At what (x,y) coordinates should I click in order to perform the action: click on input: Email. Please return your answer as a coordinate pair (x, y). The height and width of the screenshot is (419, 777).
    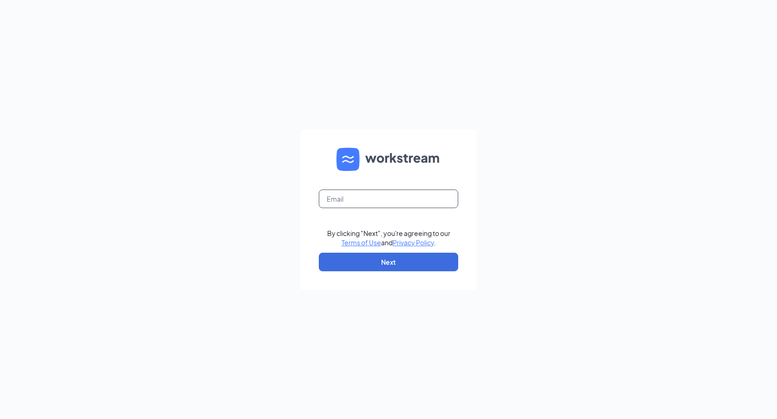
    Looking at the image, I should click on (389, 199).